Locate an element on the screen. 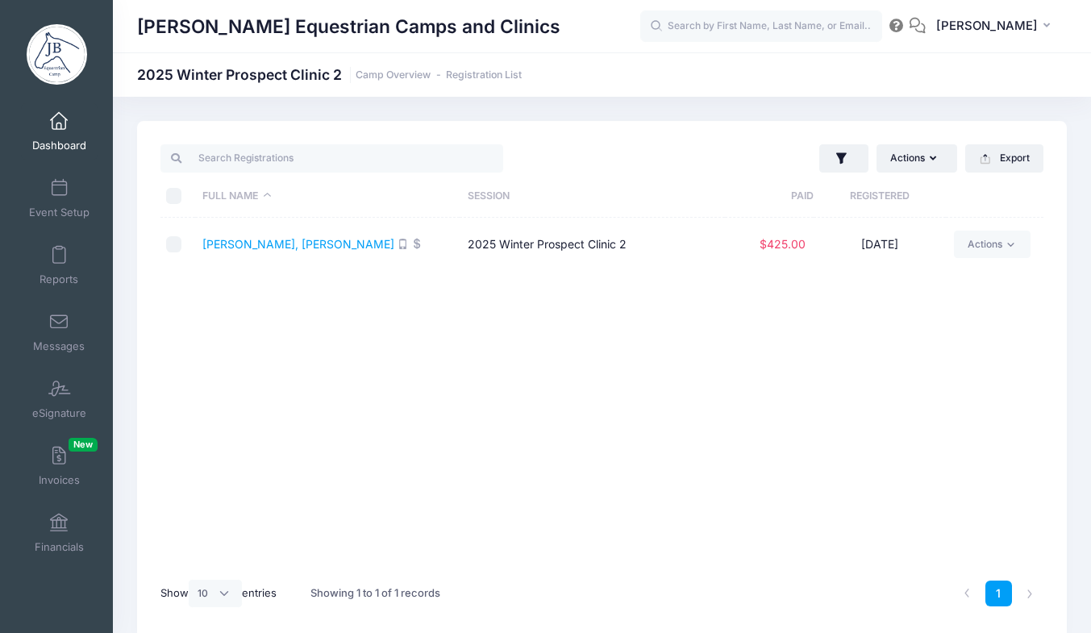 This screenshot has height=633, width=1091. span: $425.00 is located at coordinates (782, 244).